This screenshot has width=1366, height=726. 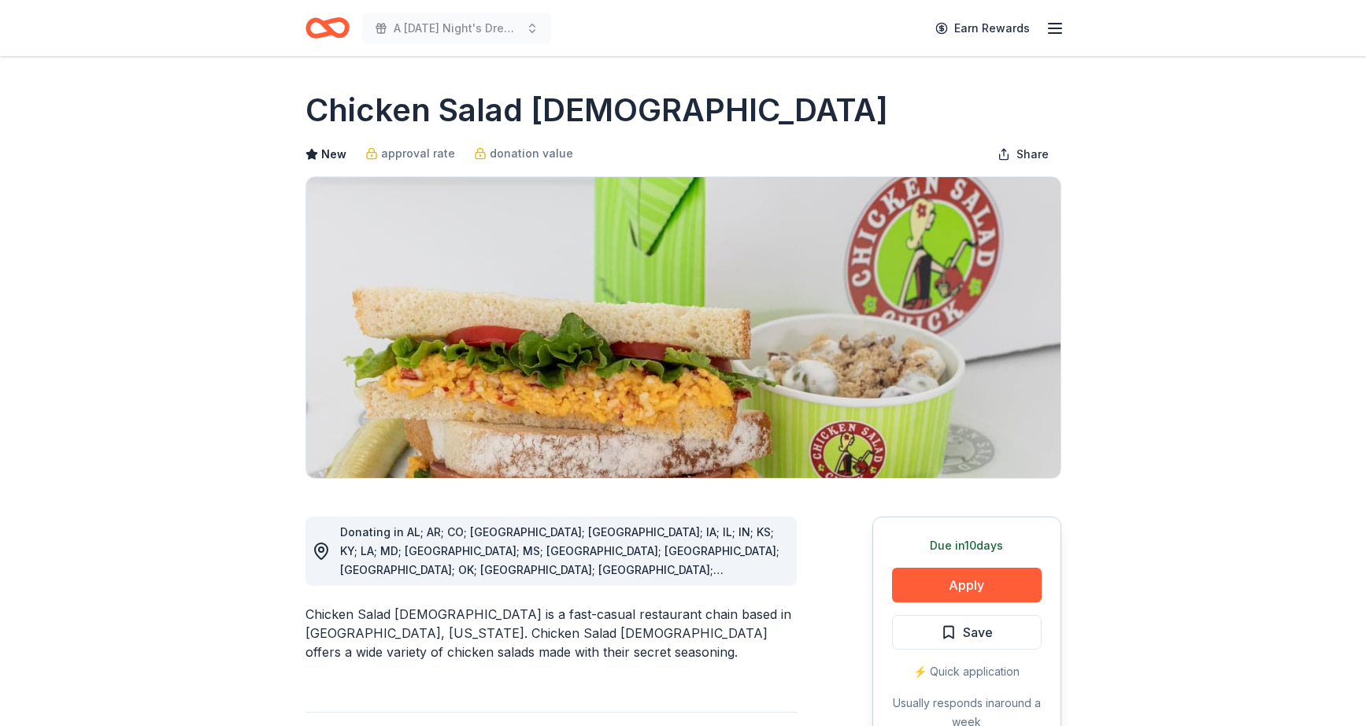 I want to click on span: Save, so click(x=978, y=632).